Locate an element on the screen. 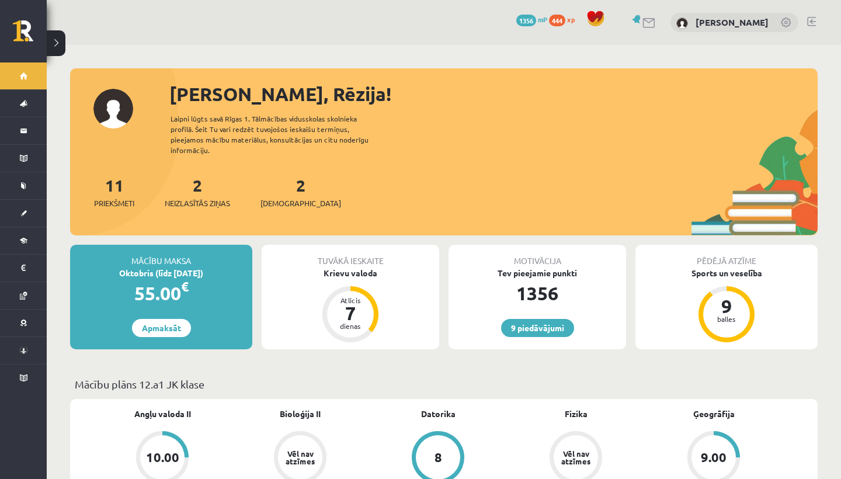 The width and height of the screenshot is (841, 479). div: Tev pieejamie punkti is located at coordinates (537, 273).